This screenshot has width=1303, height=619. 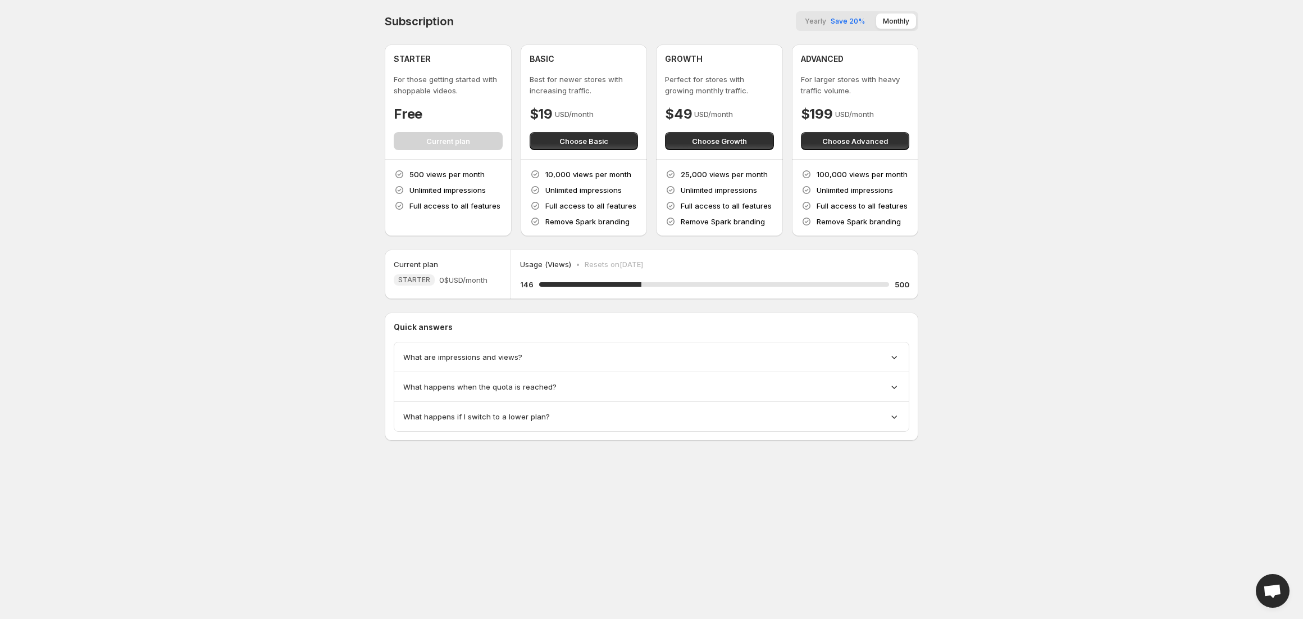 What do you see at coordinates (545, 264) in the screenshot?
I see `p: Usage (Views)` at bounding box center [545, 264].